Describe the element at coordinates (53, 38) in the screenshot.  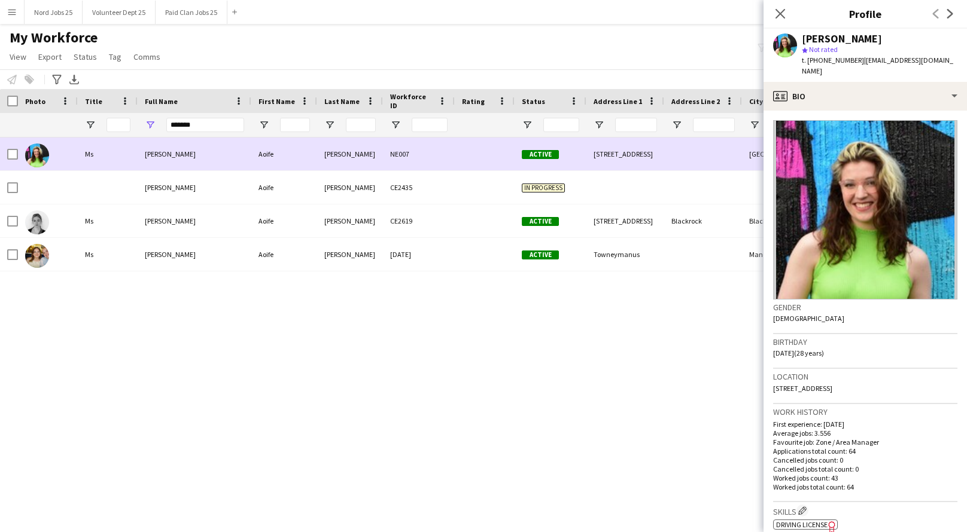
I see `span: My Workforce` at that location.